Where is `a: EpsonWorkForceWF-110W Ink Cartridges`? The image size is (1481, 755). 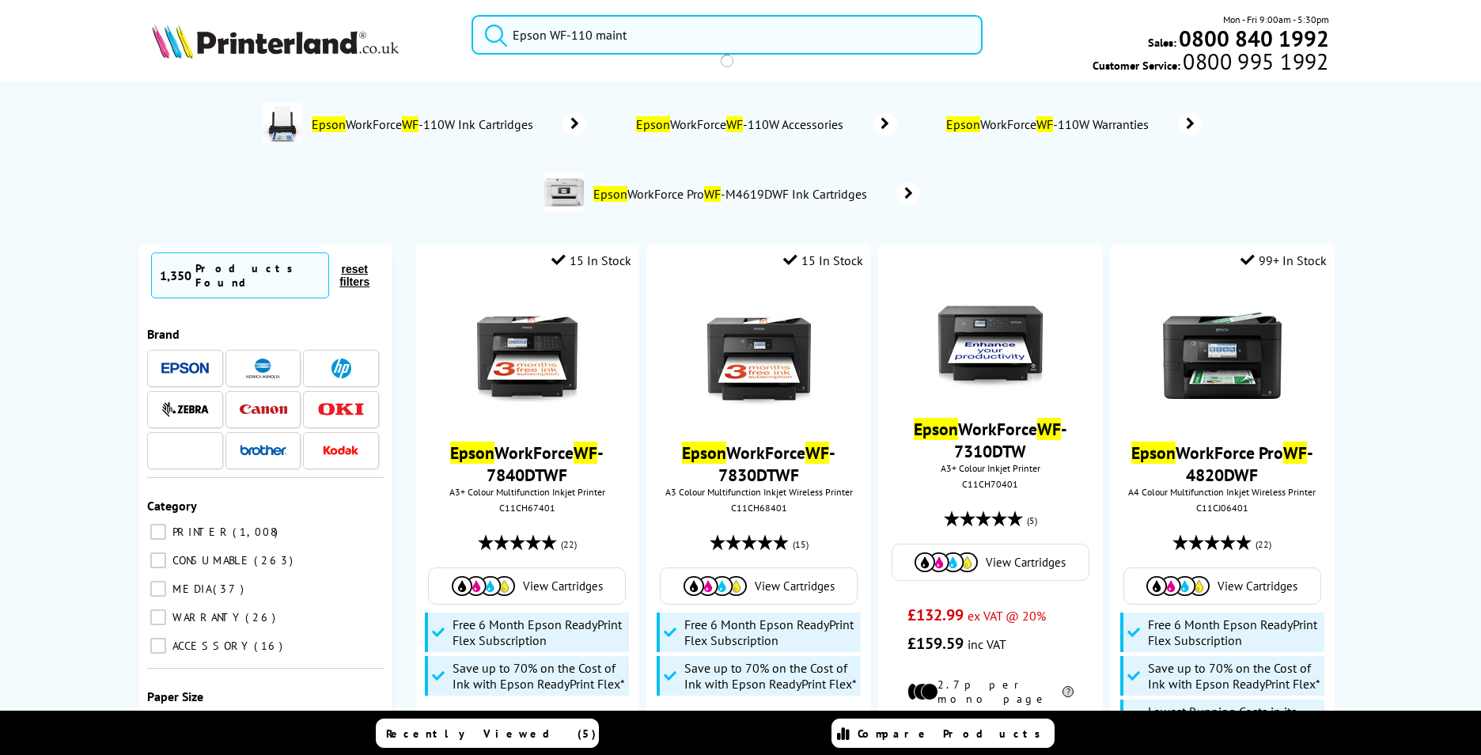 a: EpsonWorkForceWF-110W Ink Cartridges is located at coordinates (448, 124).